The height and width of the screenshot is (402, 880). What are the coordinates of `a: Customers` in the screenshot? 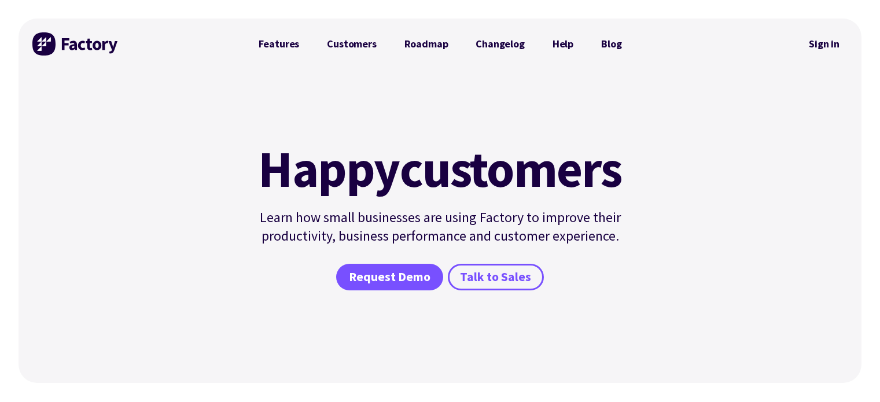 It's located at (351, 44).